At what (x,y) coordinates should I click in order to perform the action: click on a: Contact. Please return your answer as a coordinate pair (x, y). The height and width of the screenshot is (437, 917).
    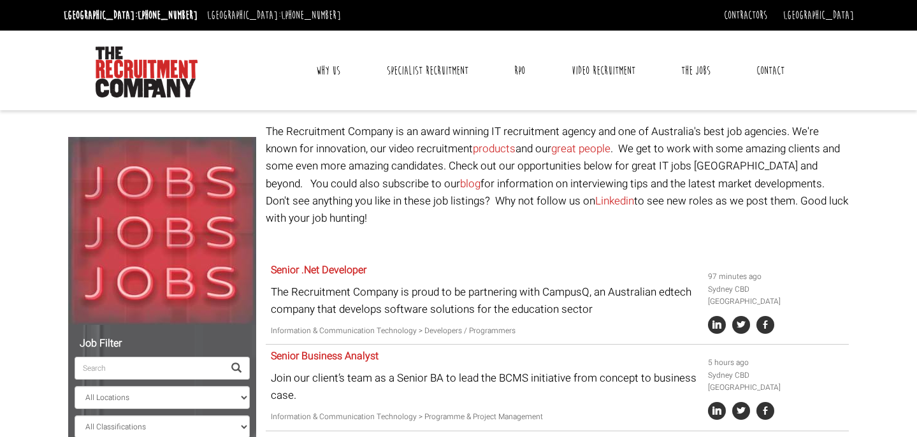
    Looking at the image, I should click on (770, 71).